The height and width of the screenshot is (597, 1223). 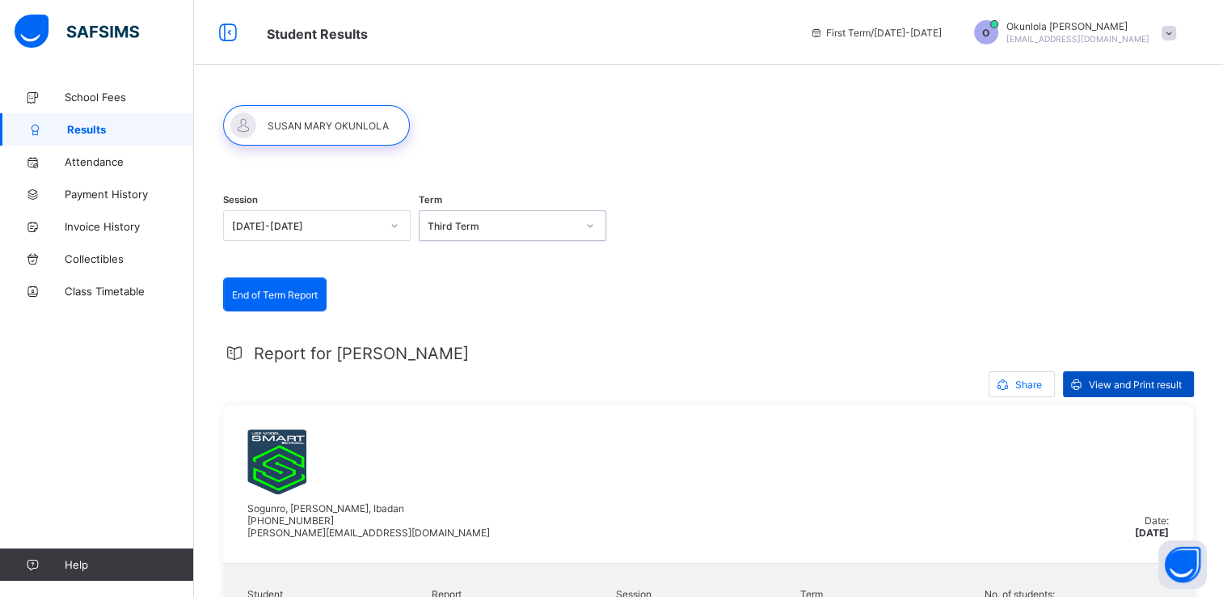 What do you see at coordinates (129, 259) in the screenshot?
I see `span: Collectibles` at bounding box center [129, 259].